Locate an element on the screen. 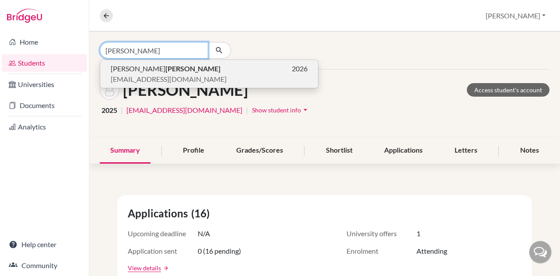 This screenshot has width=560, height=276. span: Show student info is located at coordinates (276, 110).